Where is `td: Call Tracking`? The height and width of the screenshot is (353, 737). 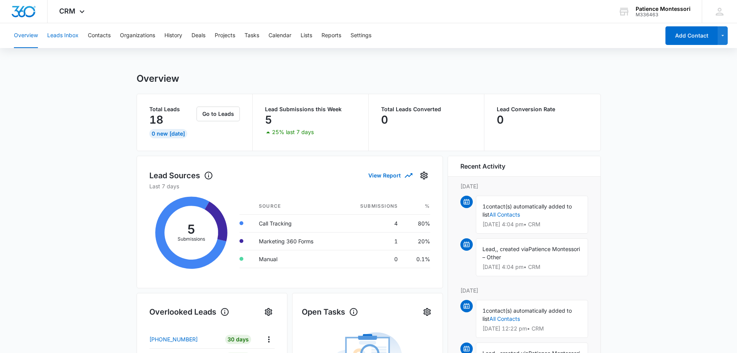 td: Call Tracking is located at coordinates (296, 223).